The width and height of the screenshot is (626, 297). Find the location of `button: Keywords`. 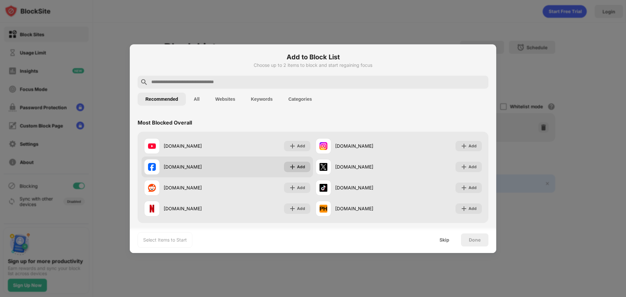

button: Keywords is located at coordinates (262, 99).